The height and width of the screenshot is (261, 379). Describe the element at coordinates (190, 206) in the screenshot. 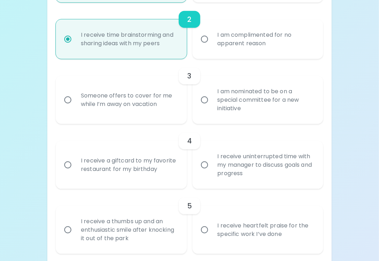

I see `h6: 5` at that location.